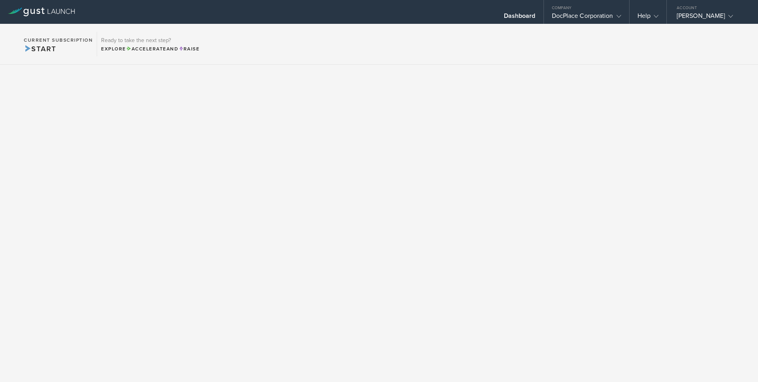  I want to click on div: Ready to take the next step?ExploreAccelerateandRaise, so click(150, 44).